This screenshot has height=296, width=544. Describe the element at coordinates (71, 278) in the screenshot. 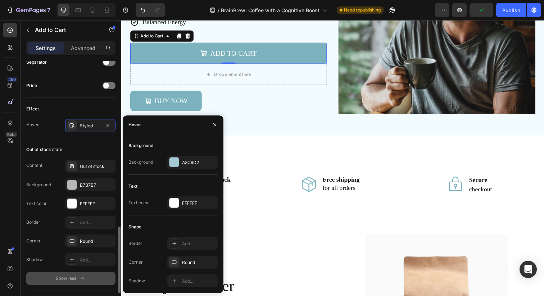

I see `button: Show less` at that location.